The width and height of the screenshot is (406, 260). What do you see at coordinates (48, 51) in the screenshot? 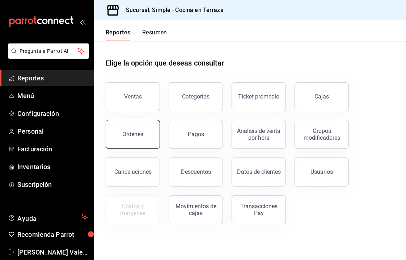
I see `button: Pregunta a Parrot AI` at bounding box center [48, 51].